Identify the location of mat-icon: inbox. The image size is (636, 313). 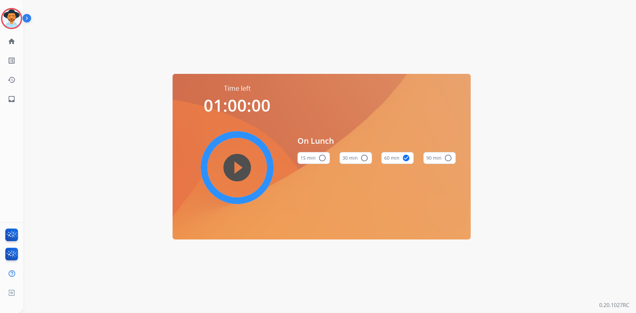
(12, 99).